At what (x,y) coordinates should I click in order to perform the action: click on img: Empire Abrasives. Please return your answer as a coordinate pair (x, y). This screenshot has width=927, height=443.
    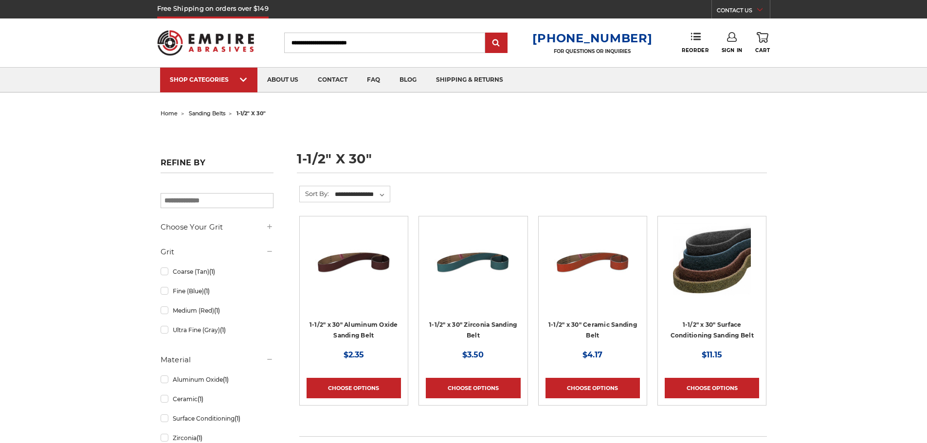
    Looking at the image, I should click on (206, 43).